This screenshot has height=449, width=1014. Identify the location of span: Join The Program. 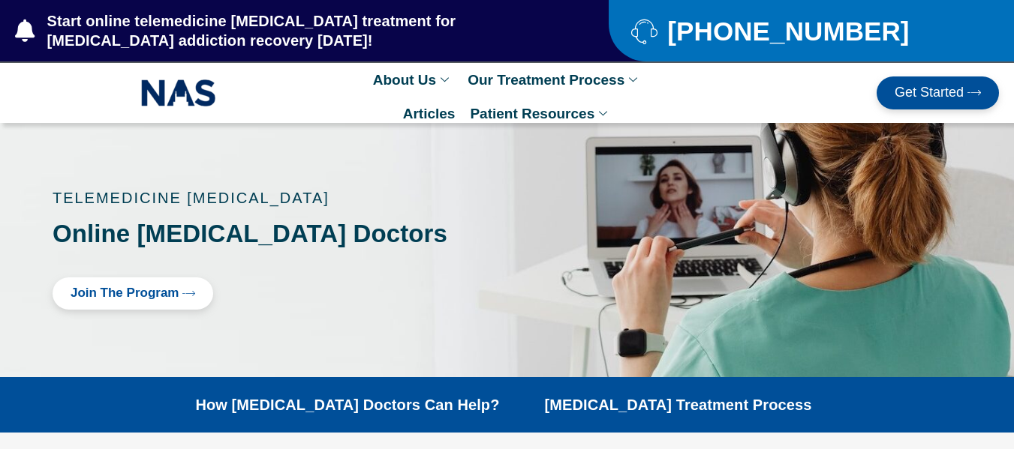
(125, 293).